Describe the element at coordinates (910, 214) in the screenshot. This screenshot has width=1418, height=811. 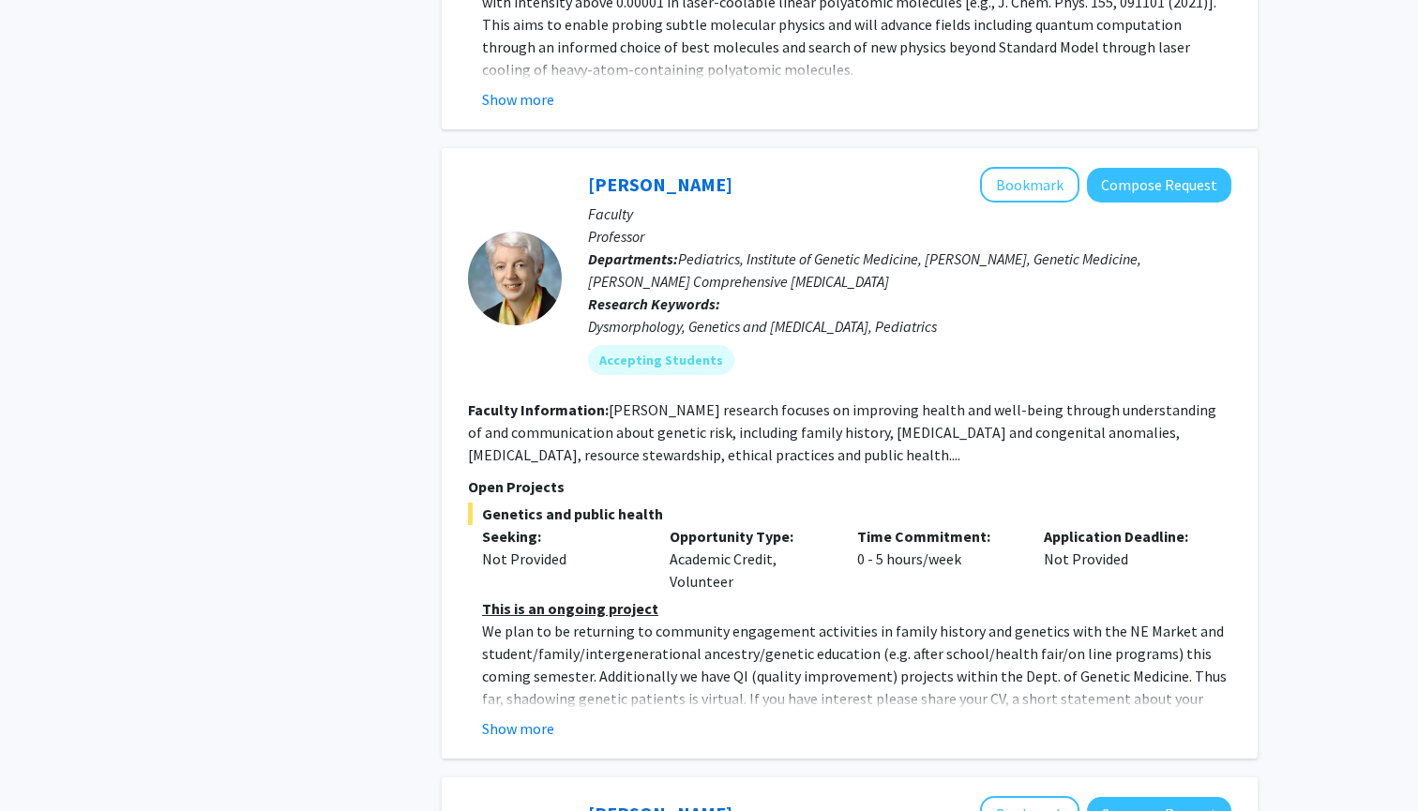
I see `p: Faculty` at that location.